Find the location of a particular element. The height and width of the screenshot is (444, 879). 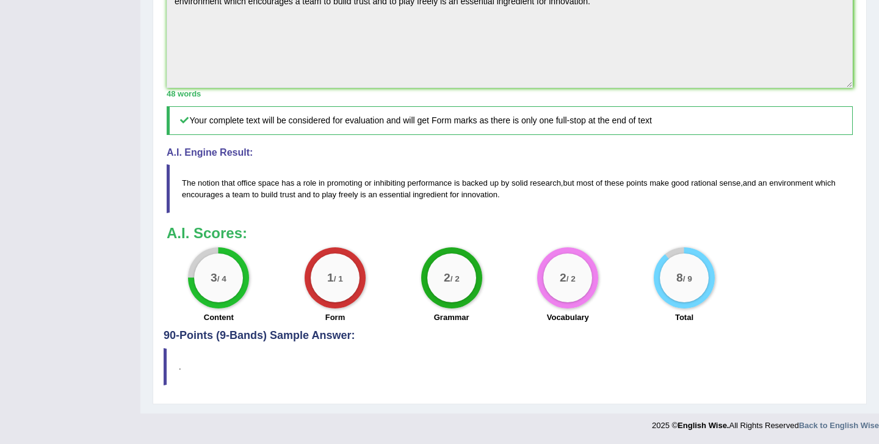

span: these is located at coordinates (614, 182).